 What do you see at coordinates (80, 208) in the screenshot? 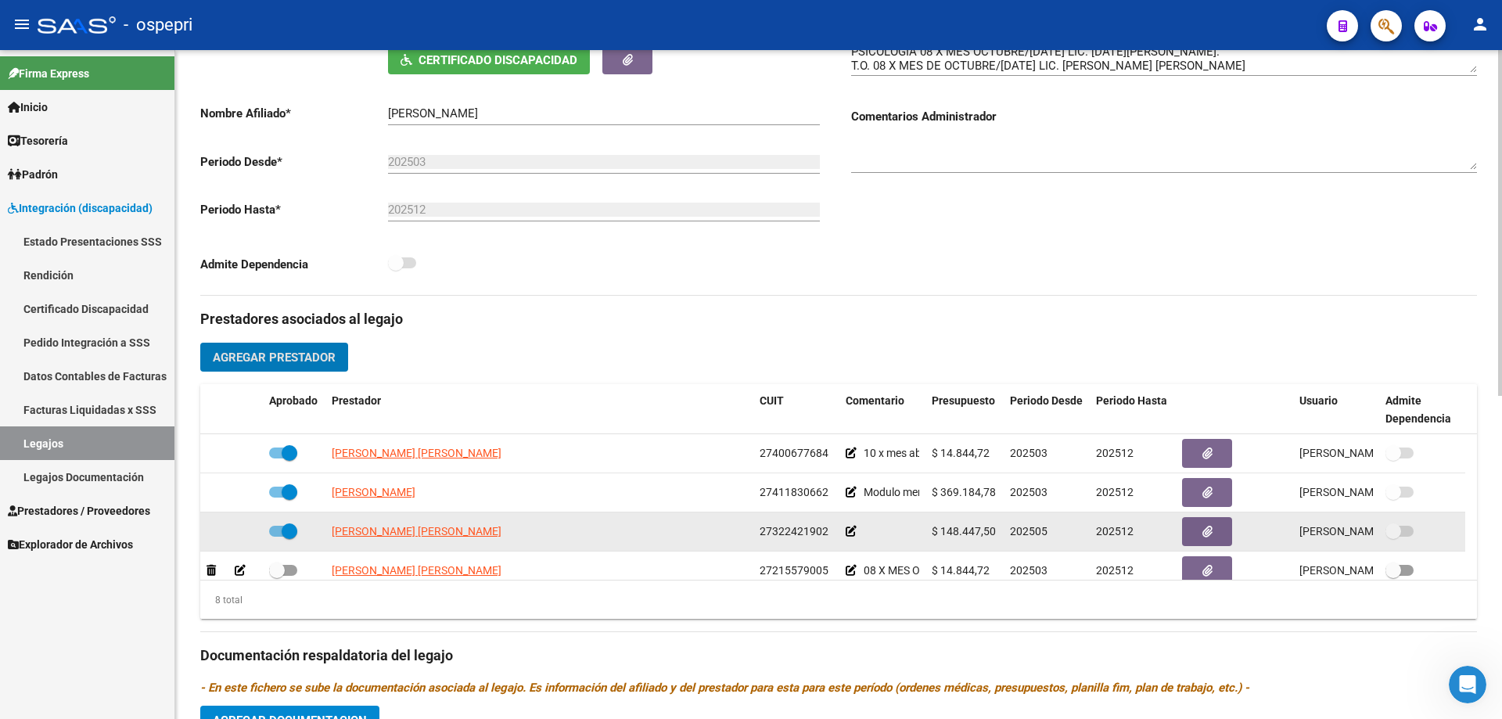
I see `span: Integración (discapacidad)` at bounding box center [80, 208].